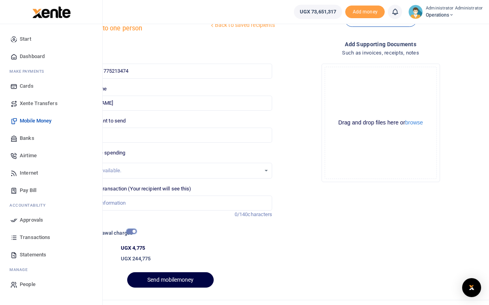  What do you see at coordinates (380, 53) in the screenshot?
I see `h4: Such as invoices, receipts, notes` at bounding box center [380, 53].